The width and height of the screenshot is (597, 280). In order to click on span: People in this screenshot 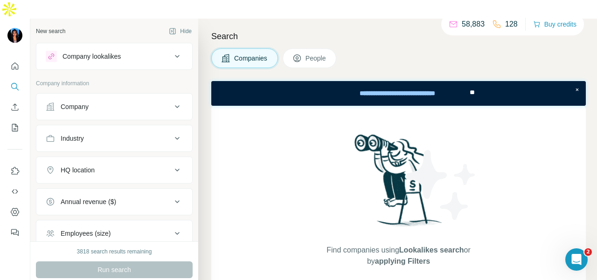, I will do `click(316, 58)`.